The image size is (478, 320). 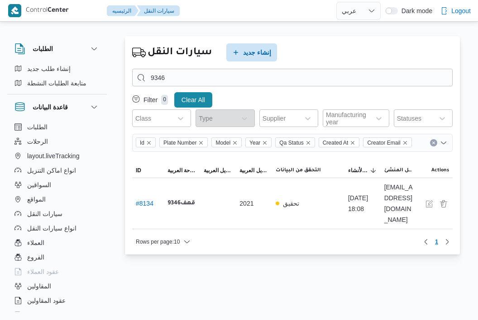 What do you see at coordinates (252, 53) in the screenshot?
I see `button: إنشاء جديد` at bounding box center [252, 53].